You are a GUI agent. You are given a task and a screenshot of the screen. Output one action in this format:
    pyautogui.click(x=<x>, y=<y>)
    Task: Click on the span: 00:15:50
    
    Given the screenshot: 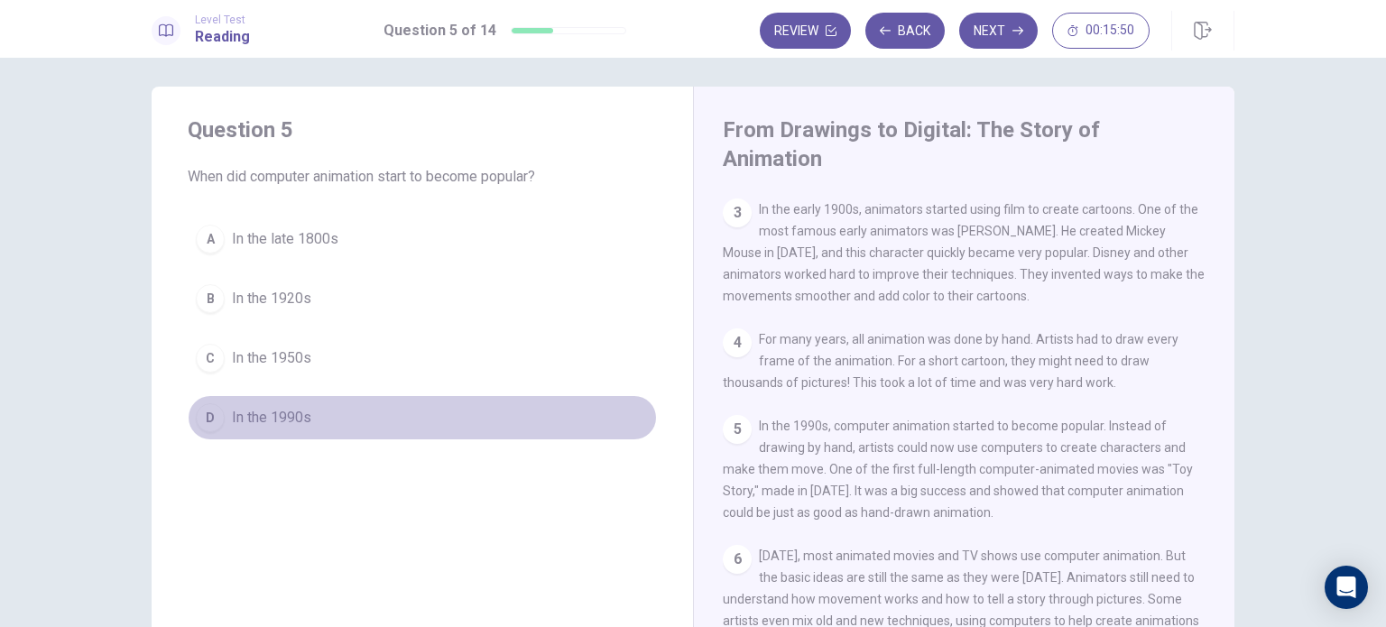 What is the action you would take?
    pyautogui.click(x=1110, y=31)
    